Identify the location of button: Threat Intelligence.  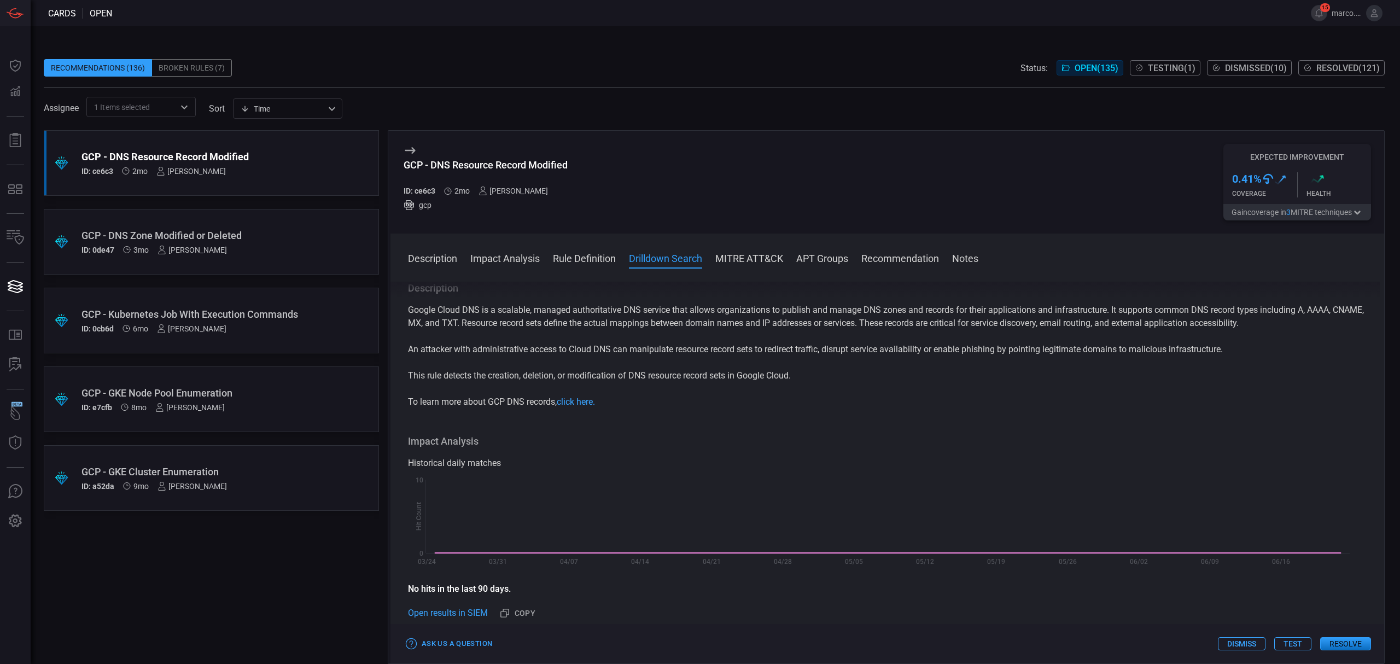
(15, 443).